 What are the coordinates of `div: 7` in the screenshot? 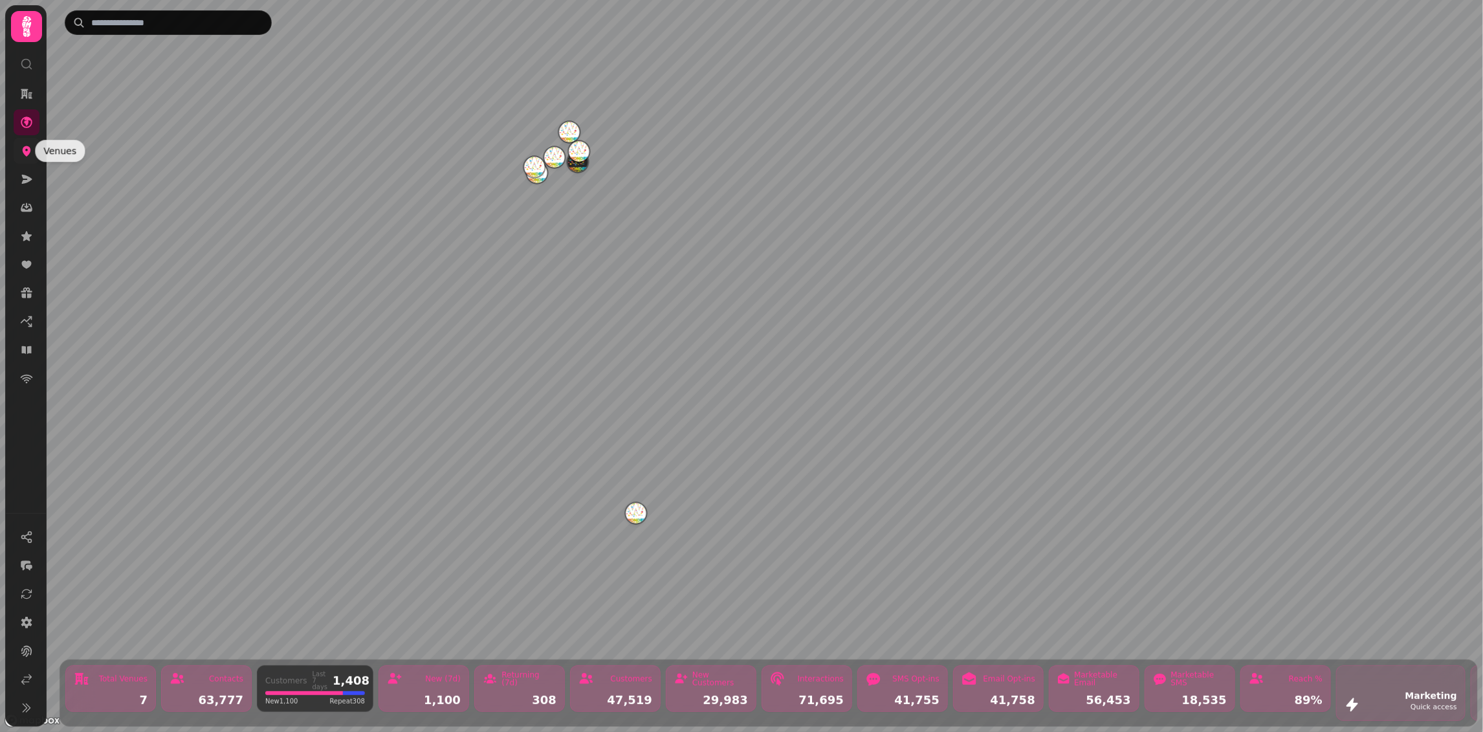 It's located at (111, 700).